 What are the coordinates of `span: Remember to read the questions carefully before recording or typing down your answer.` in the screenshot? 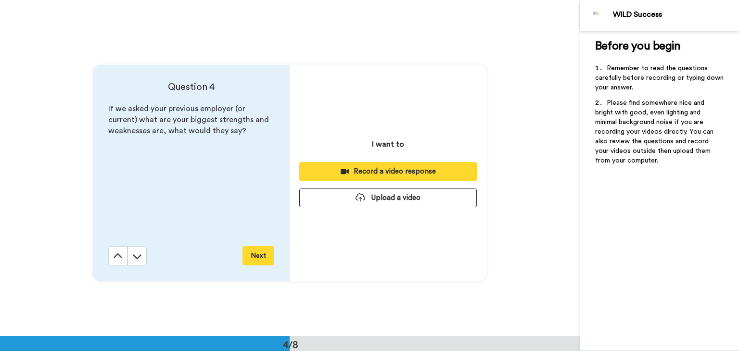 It's located at (660, 78).